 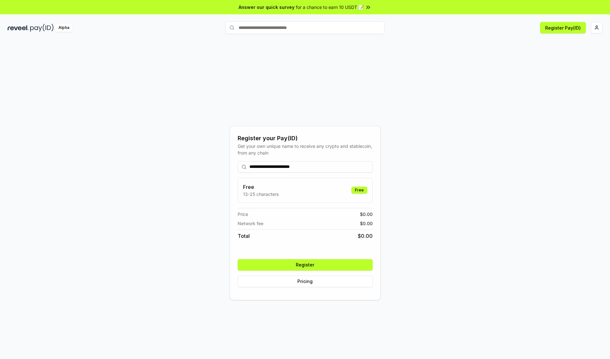 I want to click on p: 13-25 characters, so click(x=261, y=194).